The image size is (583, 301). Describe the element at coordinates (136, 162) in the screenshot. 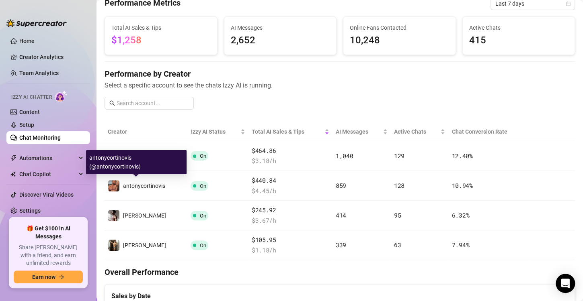

I see `div: antonycortinovis (@antonycortinovis)` at that location.